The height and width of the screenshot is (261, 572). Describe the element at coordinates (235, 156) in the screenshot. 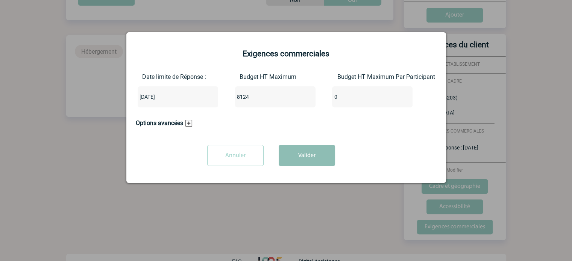

I see `input: Annuler` at that location.